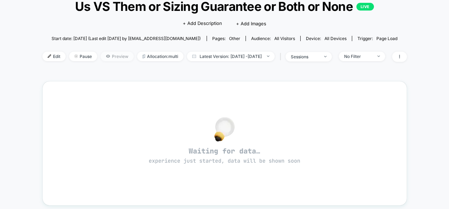  Describe the element at coordinates (387, 38) in the screenshot. I see `span: Page Load` at that location.